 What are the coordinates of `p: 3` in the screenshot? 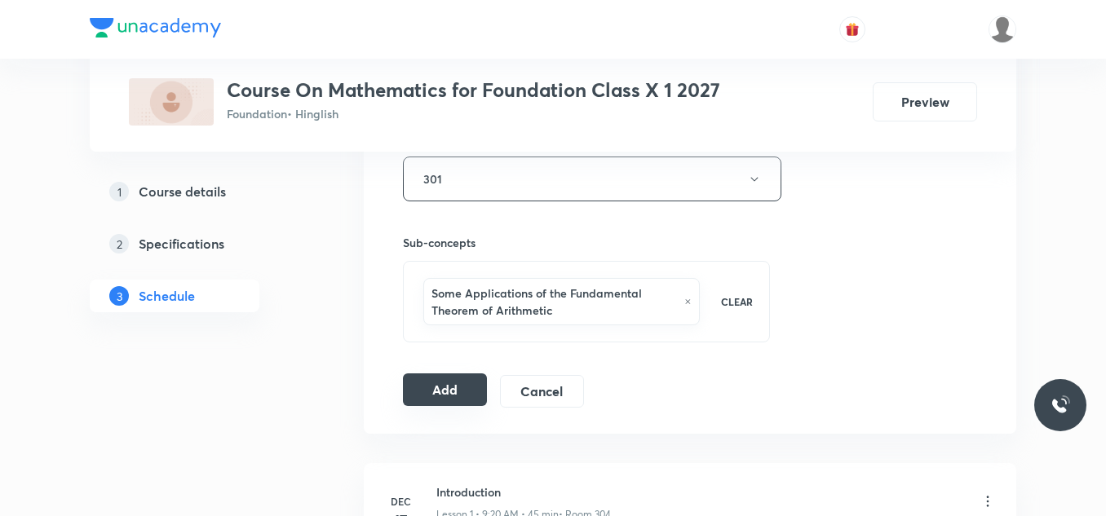 It's located at (119, 296).